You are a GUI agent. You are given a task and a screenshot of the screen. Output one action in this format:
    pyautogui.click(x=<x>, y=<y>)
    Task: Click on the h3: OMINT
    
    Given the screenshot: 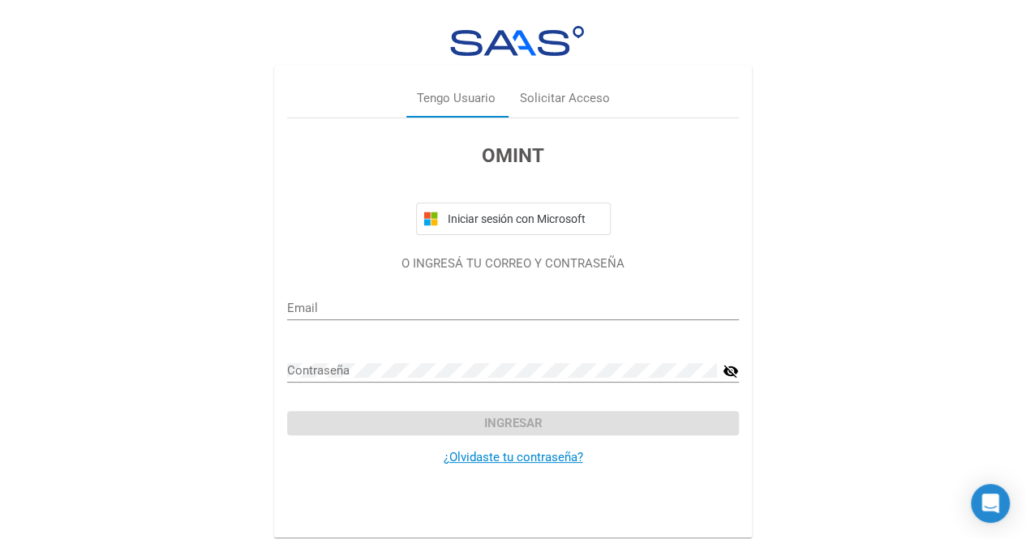 What is the action you would take?
    pyautogui.click(x=513, y=156)
    